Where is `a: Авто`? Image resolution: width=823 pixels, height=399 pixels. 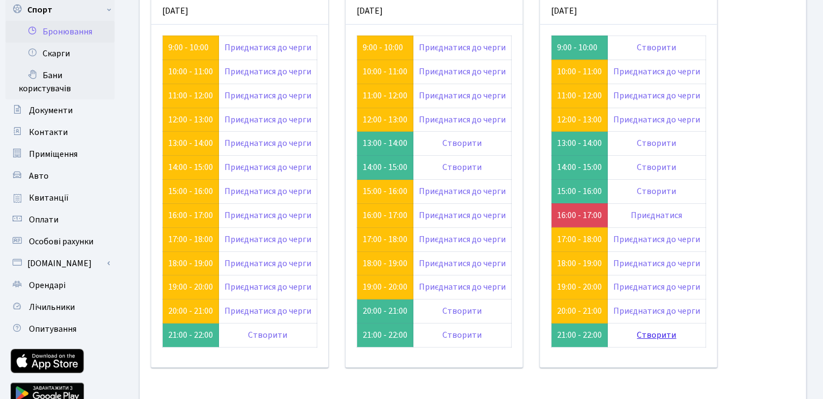 a: Авто is located at coordinates (60, 176).